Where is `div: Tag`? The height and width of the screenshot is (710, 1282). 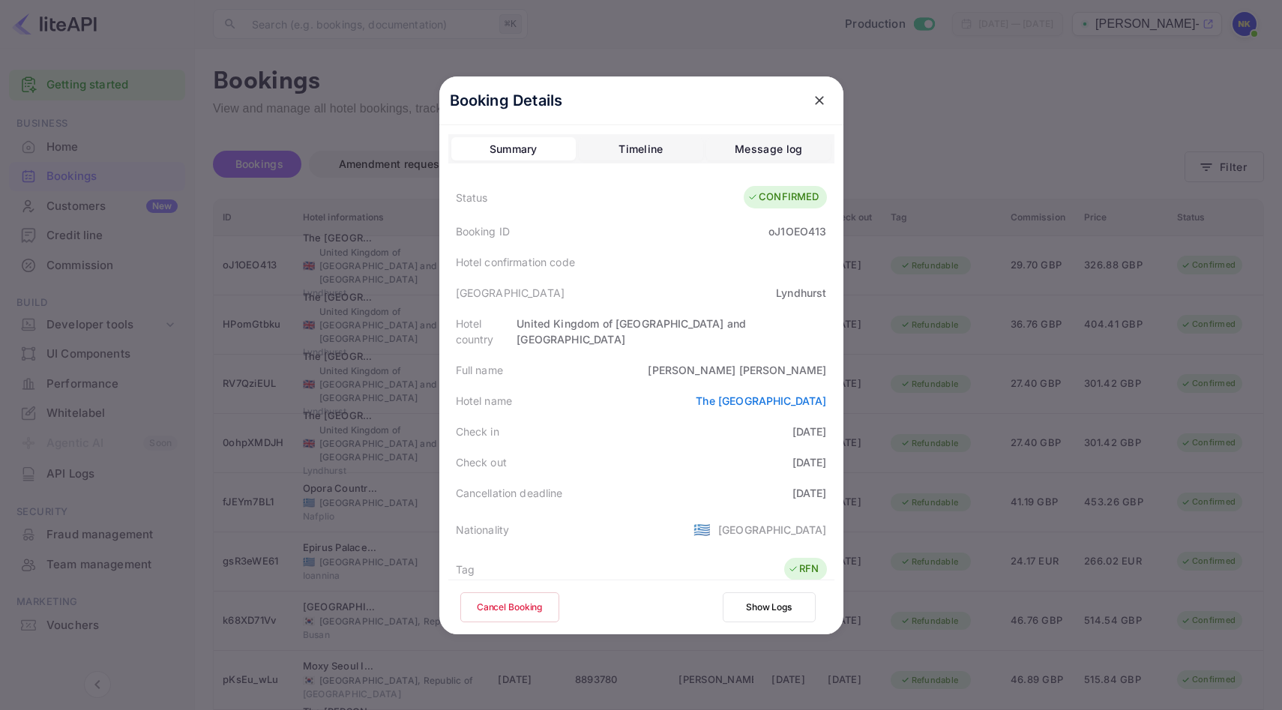 div: Tag is located at coordinates (465, 569).